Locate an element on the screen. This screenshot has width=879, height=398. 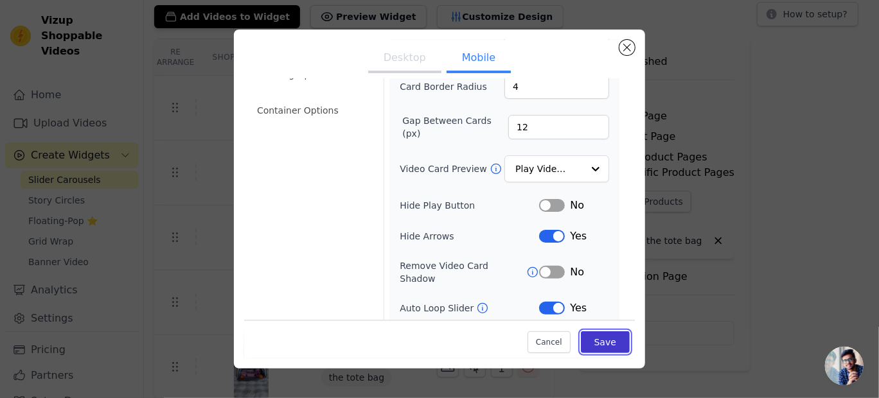
button: Close modal is located at coordinates (627, 48).